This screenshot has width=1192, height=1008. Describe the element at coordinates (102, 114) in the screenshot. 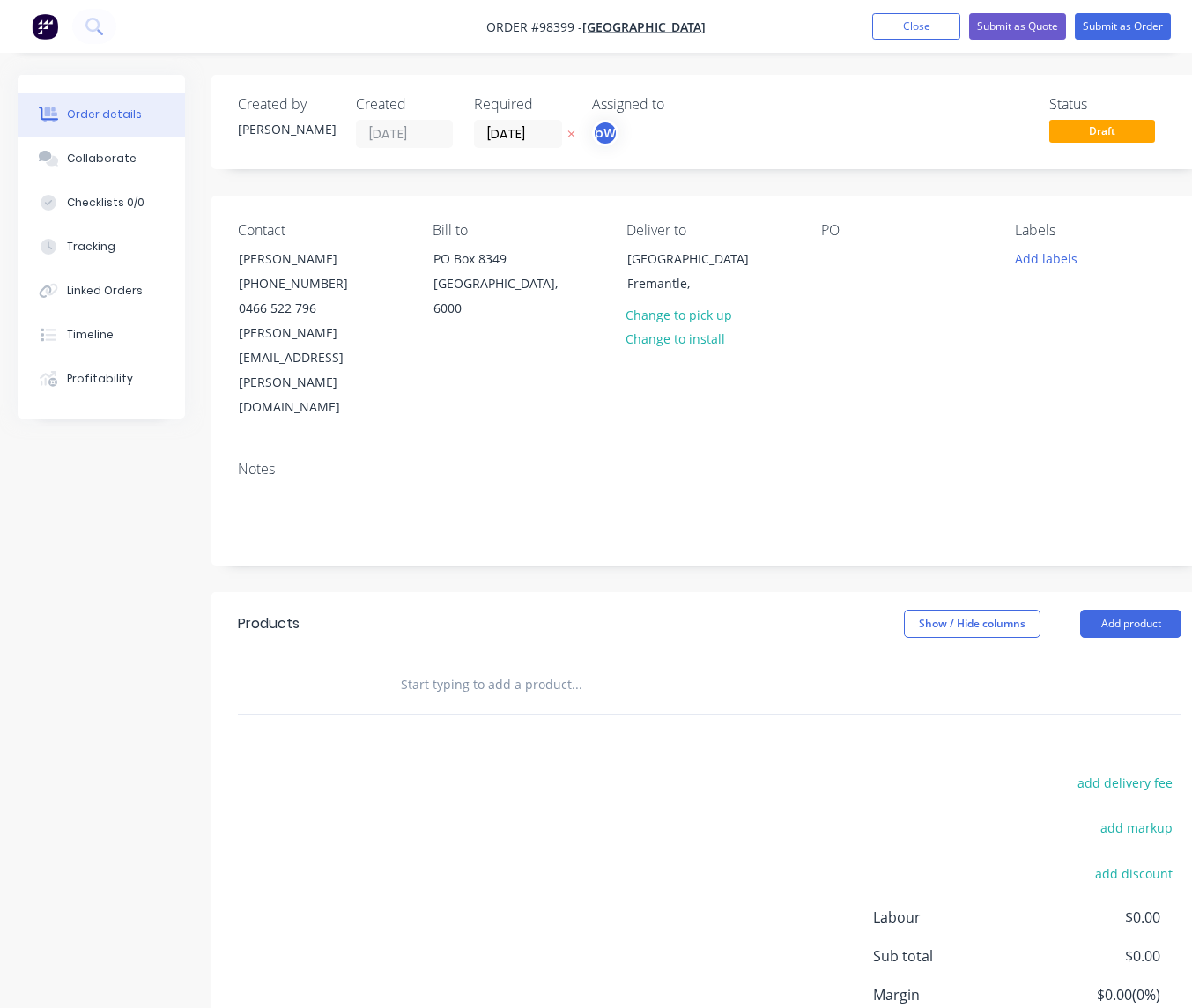

I see `button: Order details` at that location.